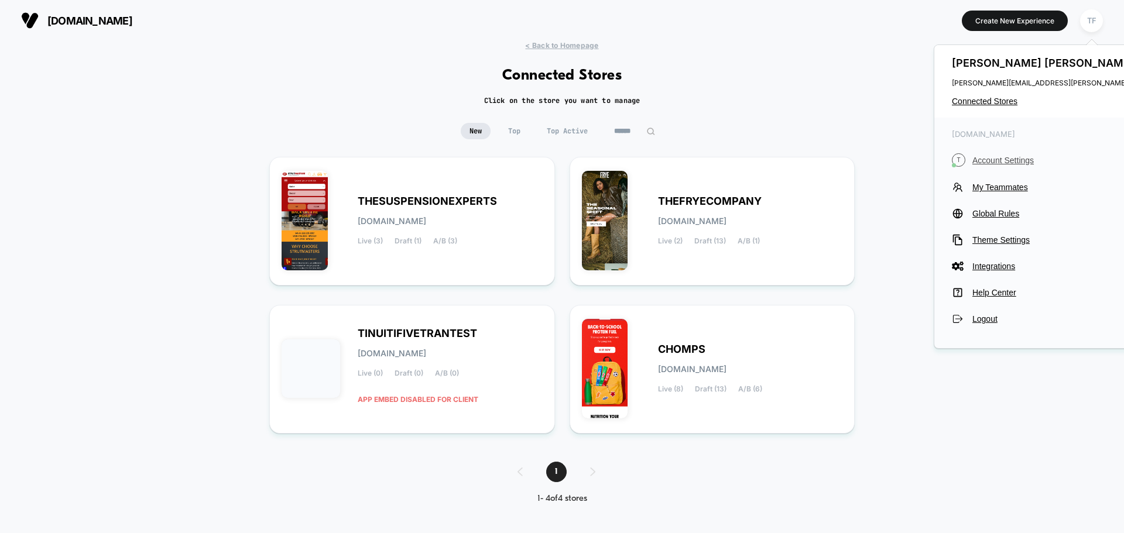 Image resolution: width=1124 pixels, height=533 pixels. What do you see at coordinates (1091, 20) in the screenshot?
I see `button: TF` at bounding box center [1091, 20].